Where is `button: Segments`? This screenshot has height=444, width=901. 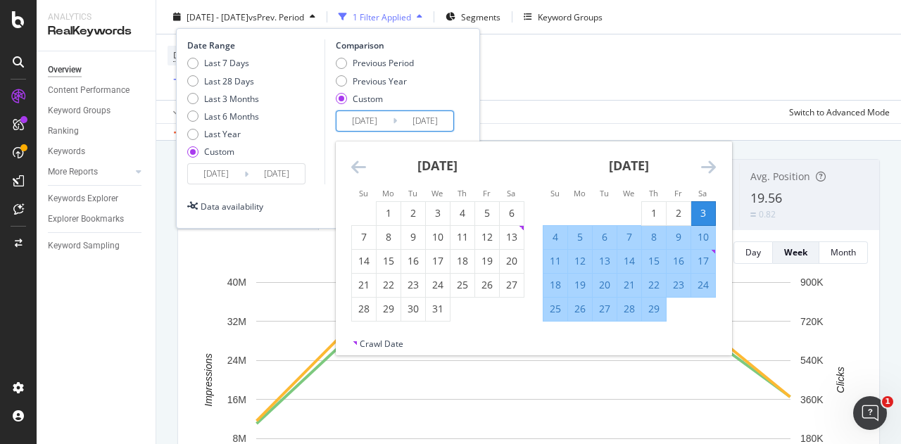 button: Segments is located at coordinates (473, 17).